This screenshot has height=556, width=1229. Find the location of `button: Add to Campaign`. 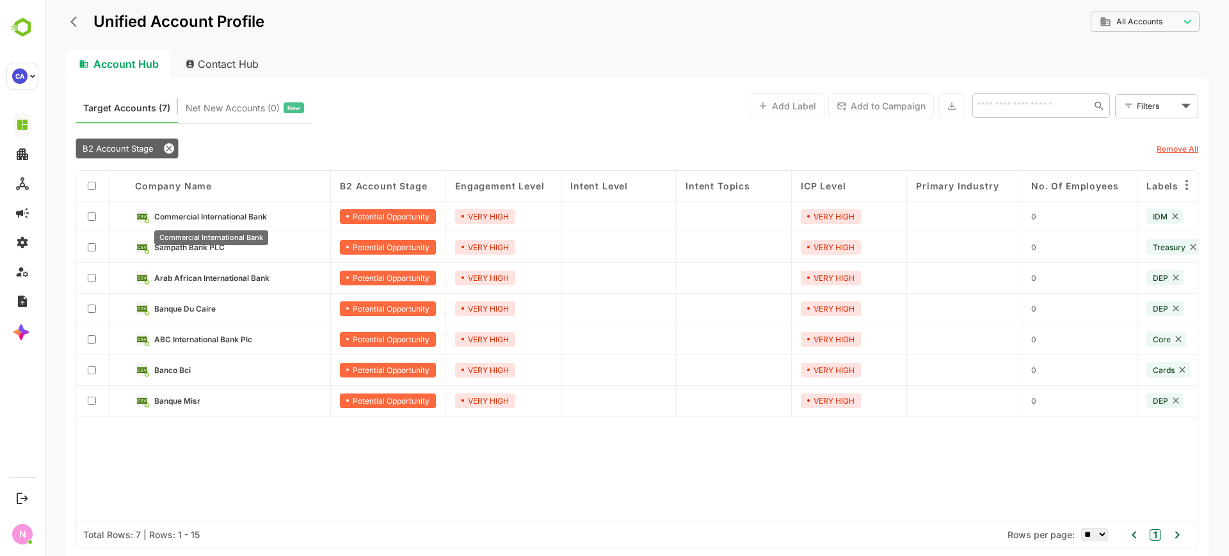

button: Add to Campaign is located at coordinates (836, 106).